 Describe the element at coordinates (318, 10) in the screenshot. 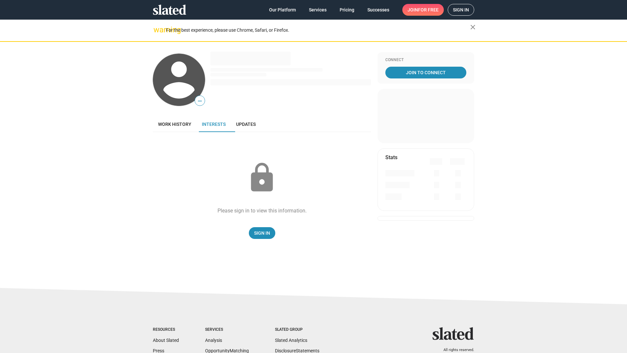

I see `a: Services` at that location.